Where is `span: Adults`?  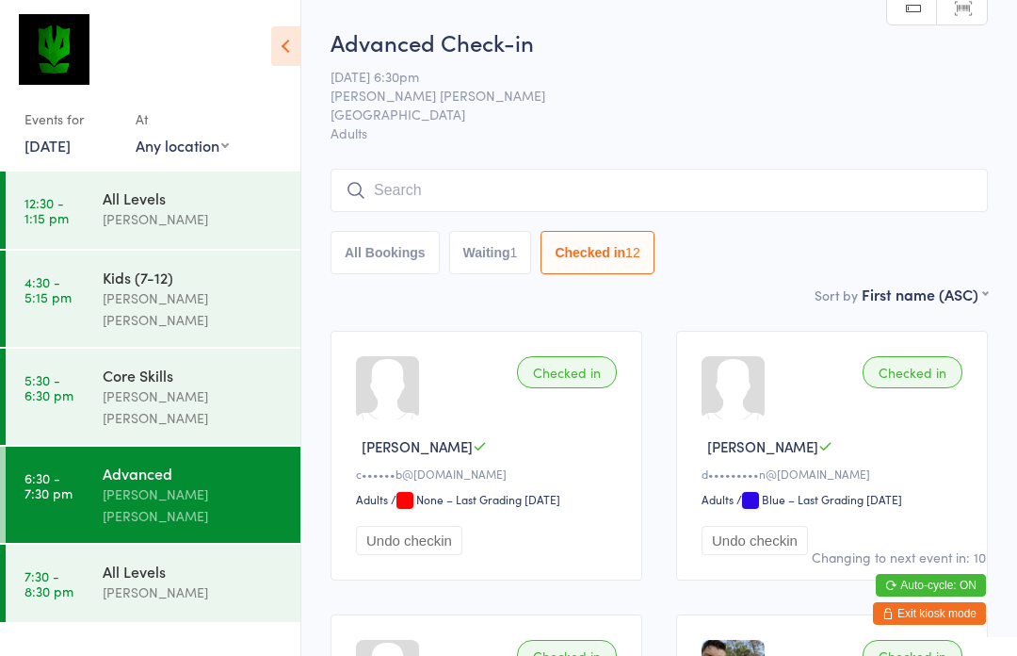 span: Adults is located at coordinates (659, 133).